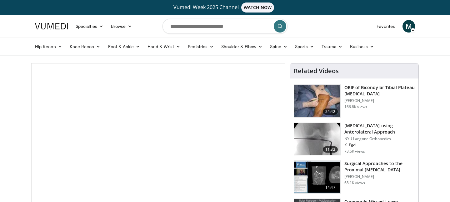 The width and height of the screenshot is (450, 202). What do you see at coordinates (380, 139) in the screenshot?
I see `p: NYU Langone Orthopedics` at bounding box center [380, 139].